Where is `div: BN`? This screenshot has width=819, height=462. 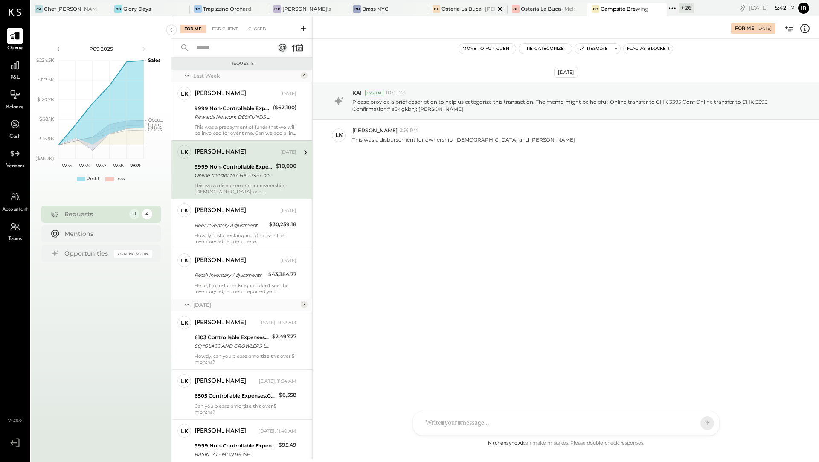 div: BN is located at coordinates (357, 9).